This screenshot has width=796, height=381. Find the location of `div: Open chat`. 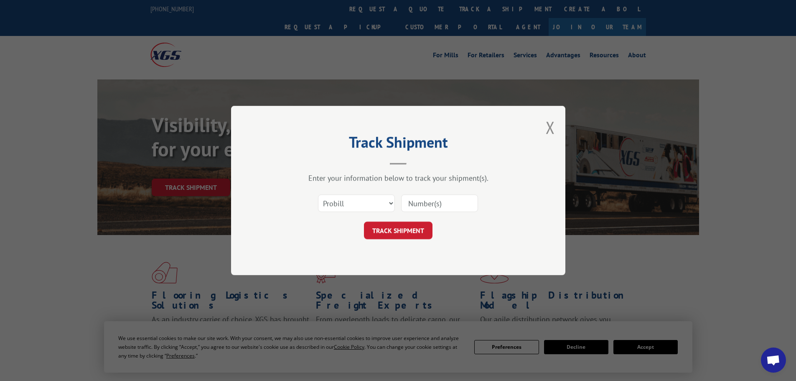

div: Open chat is located at coordinates (773, 360).